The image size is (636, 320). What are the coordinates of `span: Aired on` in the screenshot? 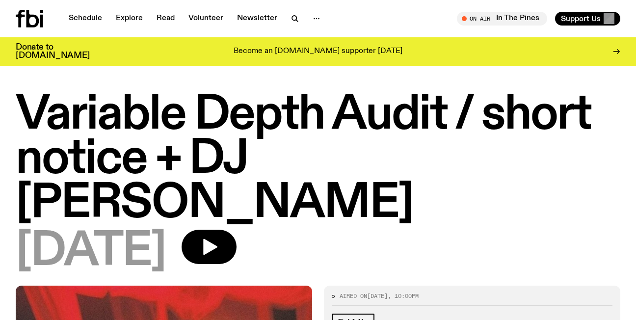 It's located at (353, 296).